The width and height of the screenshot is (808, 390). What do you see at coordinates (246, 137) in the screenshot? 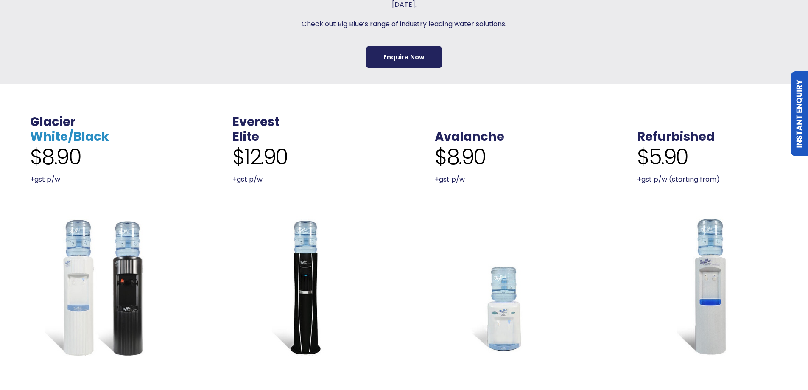
I see `a: Elite` at bounding box center [246, 137].